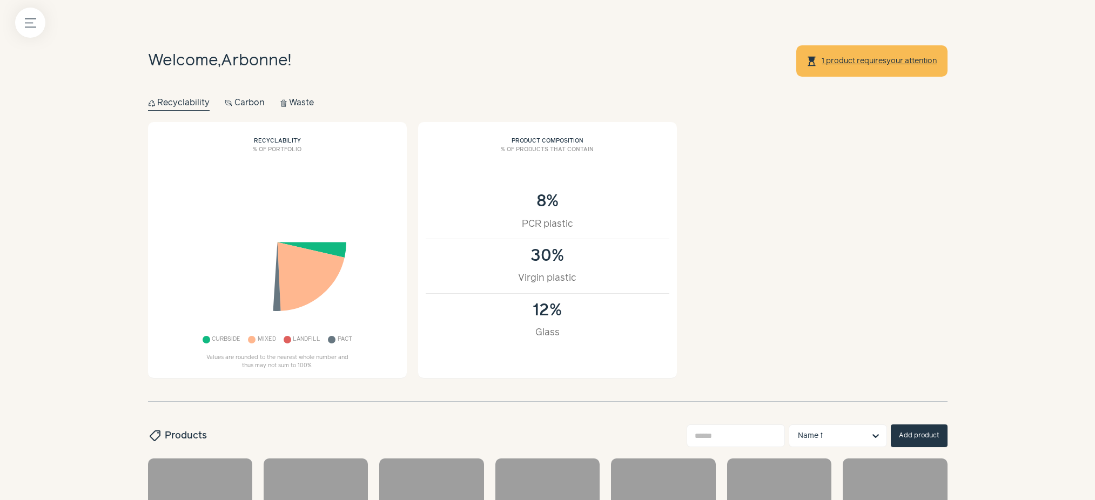 The height and width of the screenshot is (500, 1095). I want to click on span: Pact, so click(345, 340).